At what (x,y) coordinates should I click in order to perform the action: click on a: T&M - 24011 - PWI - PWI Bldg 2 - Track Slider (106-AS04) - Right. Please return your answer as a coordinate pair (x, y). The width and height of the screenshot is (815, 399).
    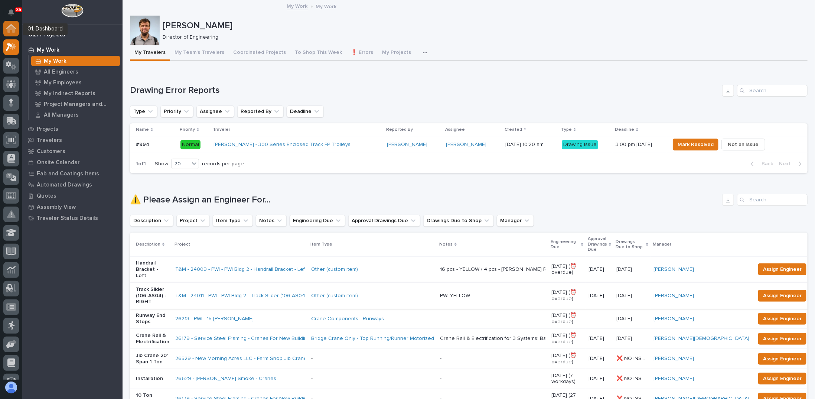
    Looking at the image, I should click on (249, 295).